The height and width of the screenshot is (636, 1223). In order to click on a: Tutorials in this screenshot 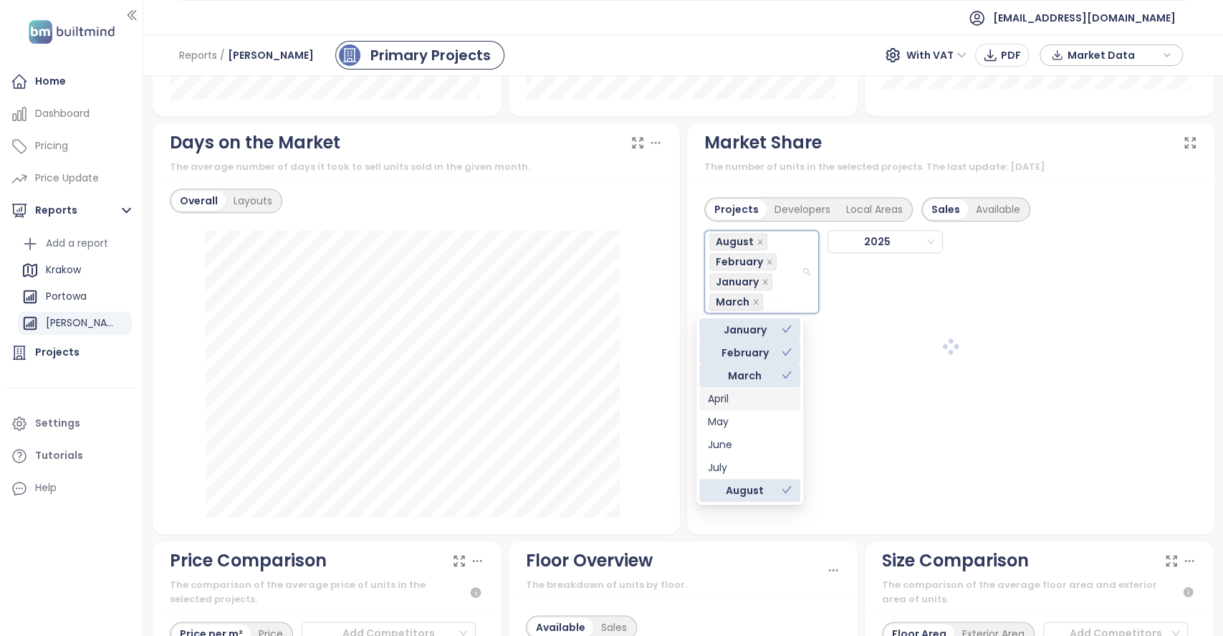, I will do `click(71, 456)`.